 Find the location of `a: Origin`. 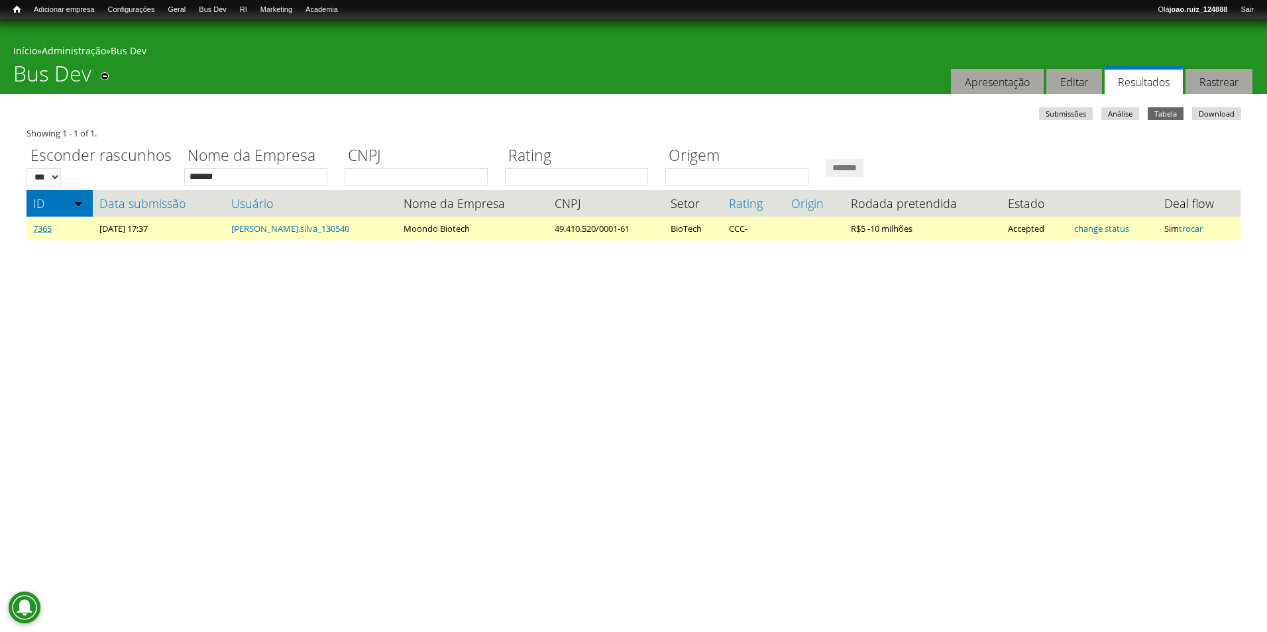

a: Origin is located at coordinates (814, 203).